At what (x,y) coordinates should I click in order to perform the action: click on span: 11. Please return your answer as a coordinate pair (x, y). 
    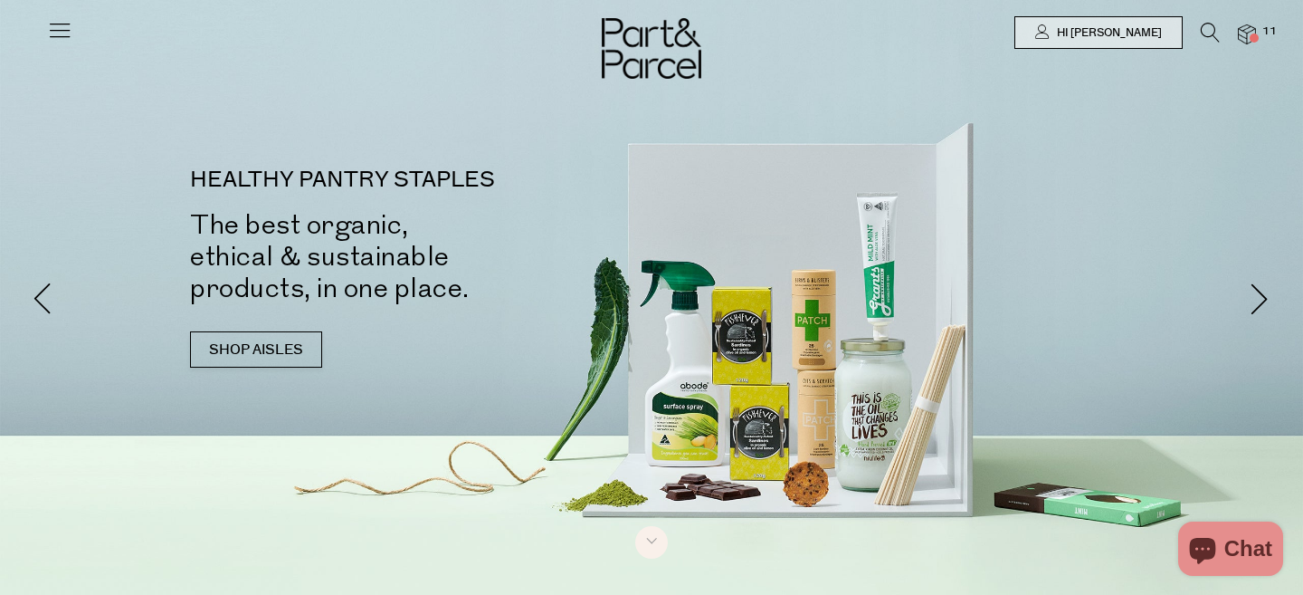
    Looking at the image, I should click on (1270, 32).